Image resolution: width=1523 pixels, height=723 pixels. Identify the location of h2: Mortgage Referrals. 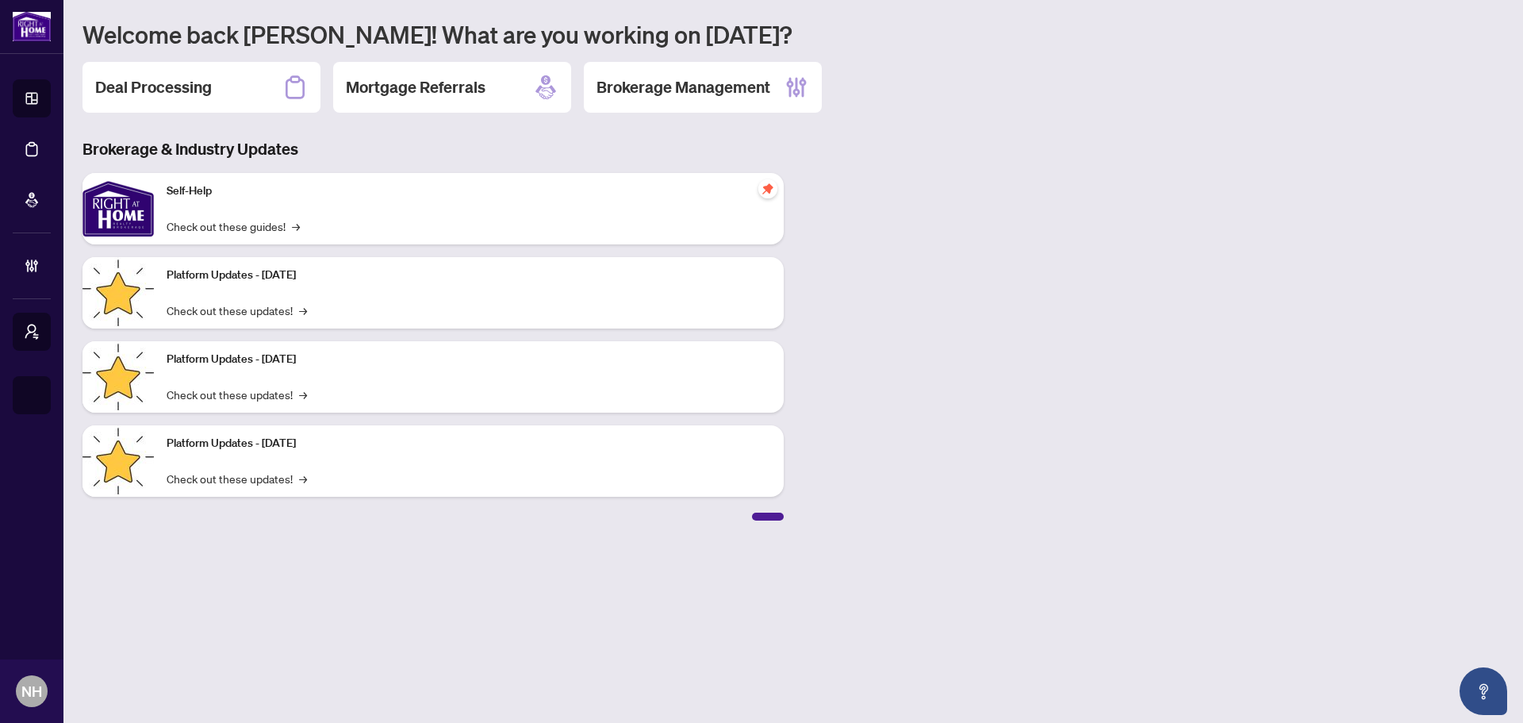
(416, 87).